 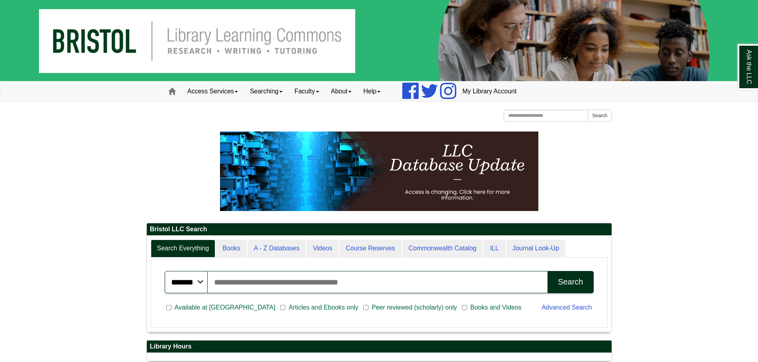 What do you see at coordinates (366, 308) in the screenshot?
I see `input: Peer reviewed (scholarly) only` at bounding box center [366, 308].